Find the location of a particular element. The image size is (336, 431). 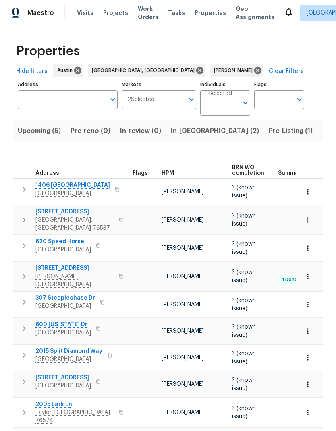

span: In-review (0) is located at coordinates (141, 131).